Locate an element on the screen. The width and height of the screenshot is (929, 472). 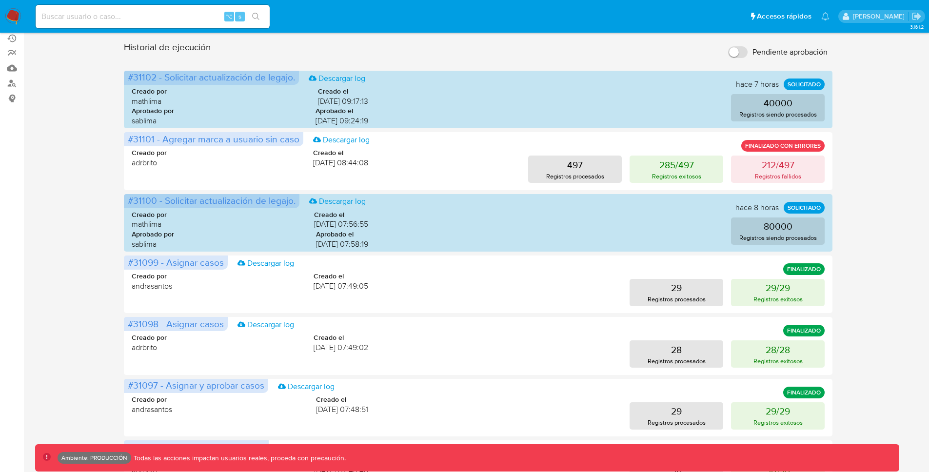
button: search-icon is located at coordinates (256, 17).